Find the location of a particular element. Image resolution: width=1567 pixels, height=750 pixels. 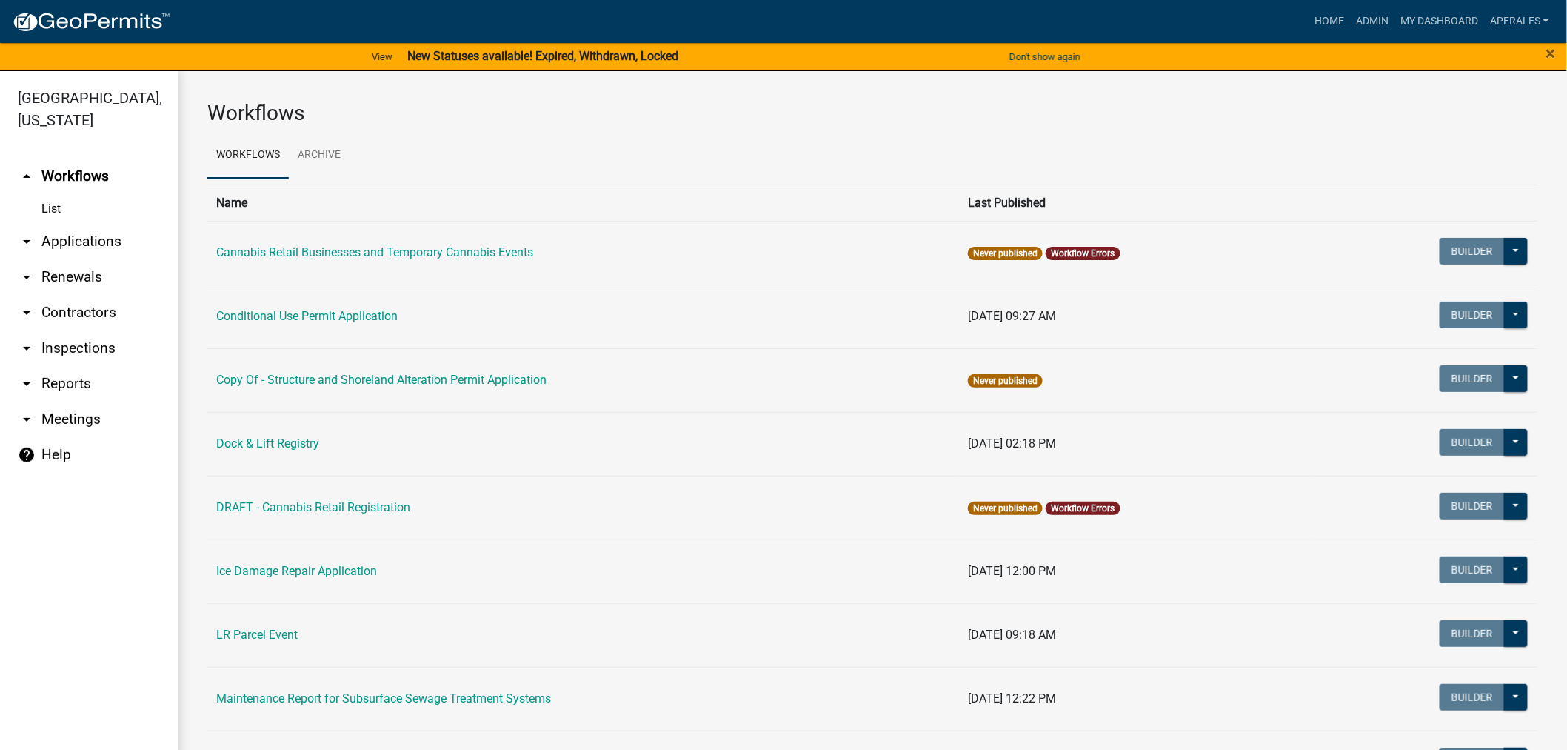

i: help is located at coordinates (27, 455).